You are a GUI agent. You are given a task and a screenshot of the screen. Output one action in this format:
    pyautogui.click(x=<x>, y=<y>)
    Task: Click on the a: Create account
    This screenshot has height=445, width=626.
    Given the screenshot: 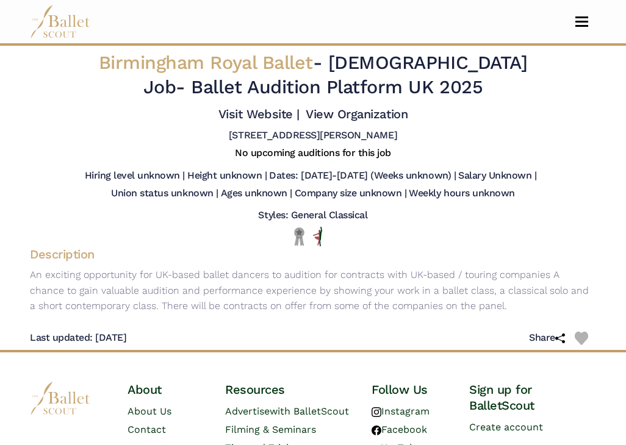 What is the action you would take?
    pyautogui.click(x=505, y=427)
    